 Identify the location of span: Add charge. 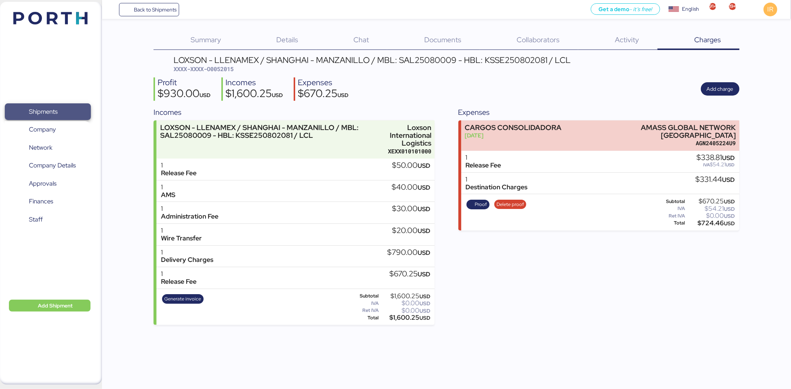
(720, 89).